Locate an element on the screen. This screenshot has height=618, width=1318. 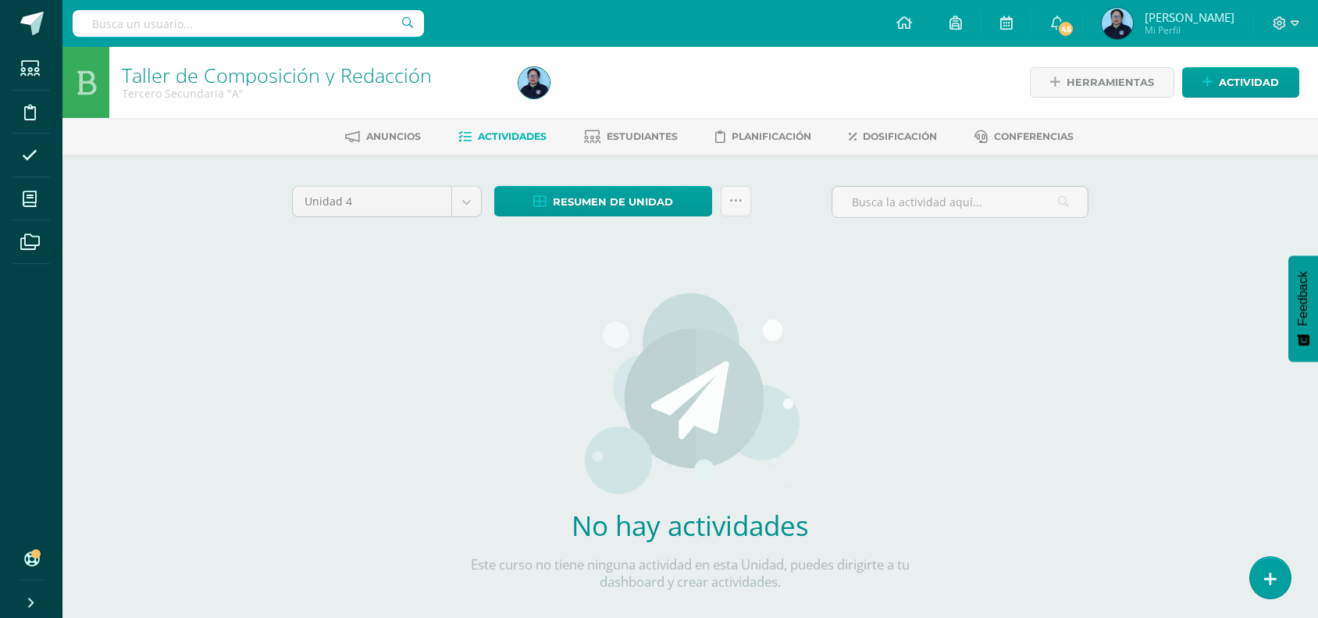
a: Actividad is located at coordinates (1241, 82).